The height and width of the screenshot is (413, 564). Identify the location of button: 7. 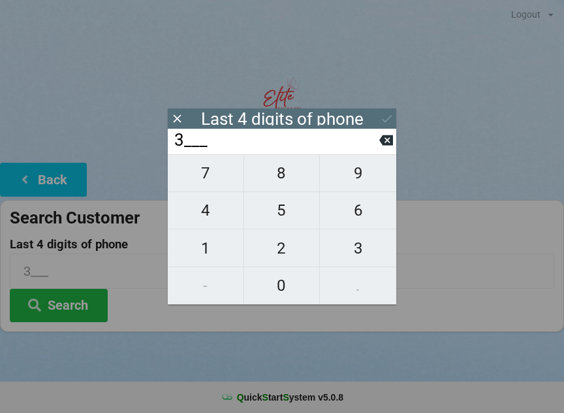
(206, 173).